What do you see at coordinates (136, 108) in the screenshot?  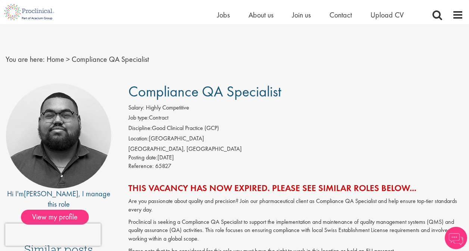 I see `label: Salary:` at bounding box center [136, 108].